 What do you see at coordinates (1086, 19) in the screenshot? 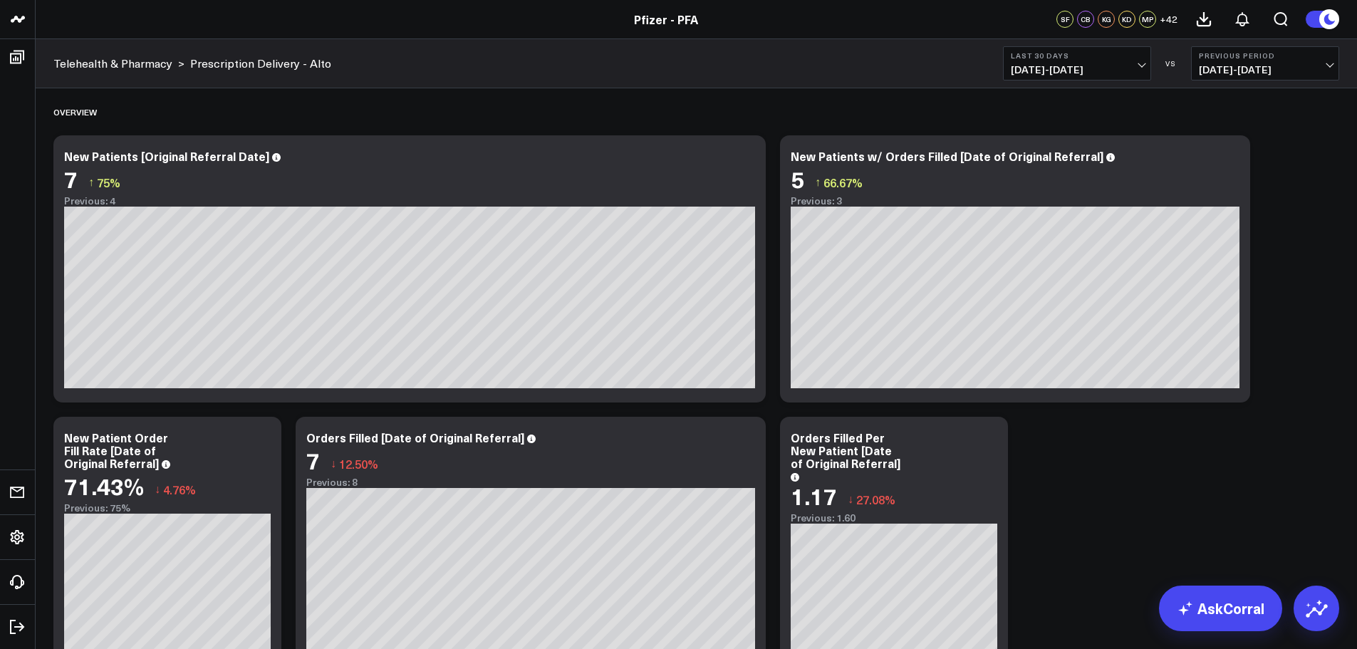
I see `div: CB` at bounding box center [1086, 19].